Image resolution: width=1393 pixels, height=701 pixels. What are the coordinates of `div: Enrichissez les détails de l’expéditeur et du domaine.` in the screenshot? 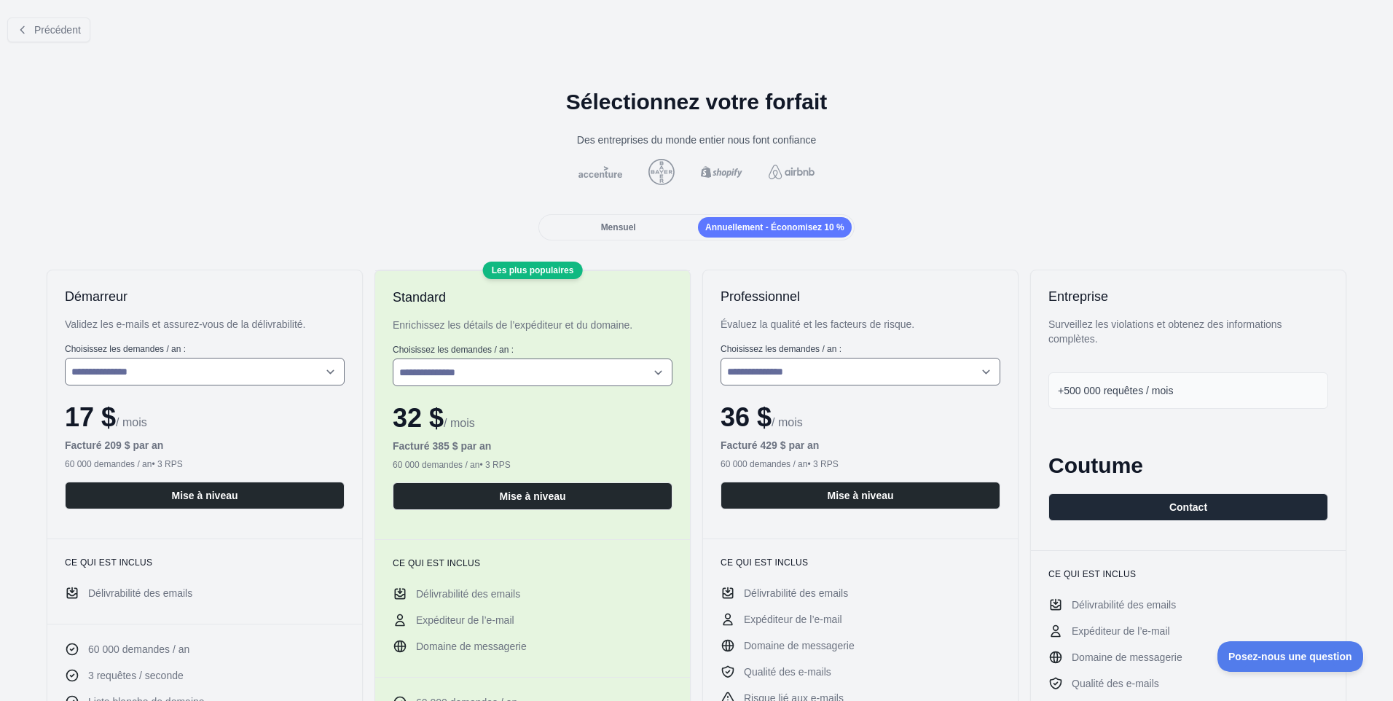 It's located at (533, 325).